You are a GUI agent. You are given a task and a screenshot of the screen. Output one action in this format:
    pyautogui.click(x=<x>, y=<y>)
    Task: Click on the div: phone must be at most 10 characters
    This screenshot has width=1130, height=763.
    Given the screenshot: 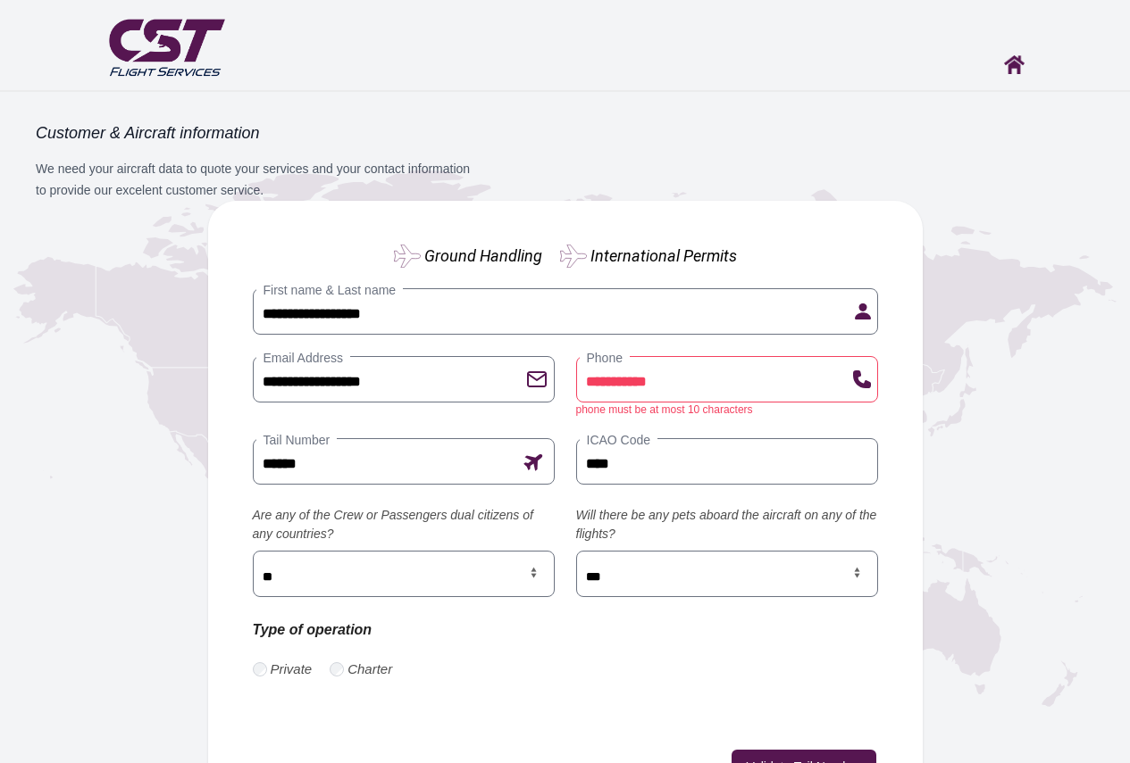 What is the action you would take?
    pyautogui.click(x=727, y=410)
    